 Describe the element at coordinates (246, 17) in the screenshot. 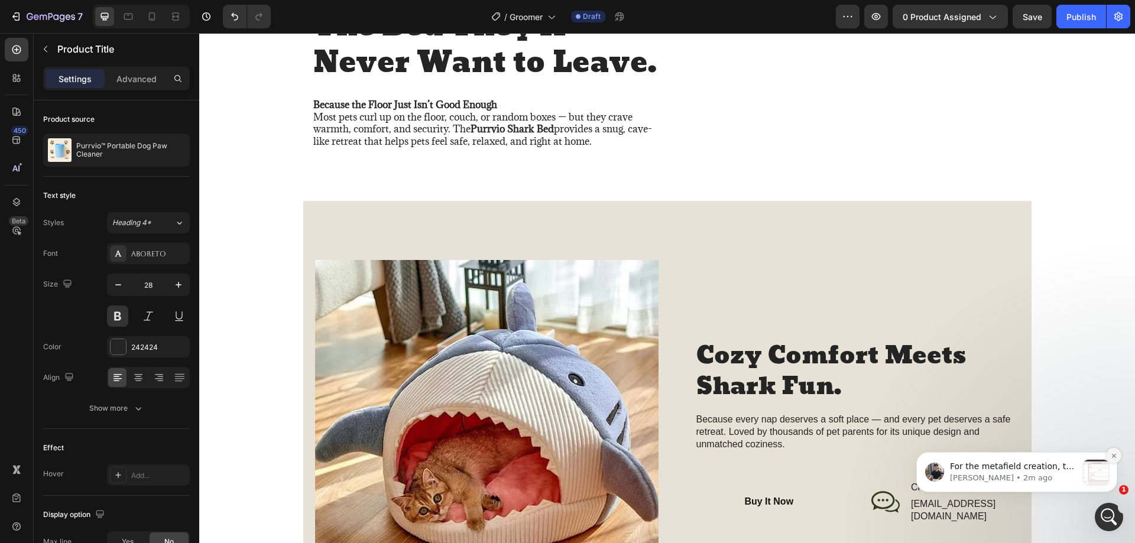

I see `div: Undo/Redo` at that location.